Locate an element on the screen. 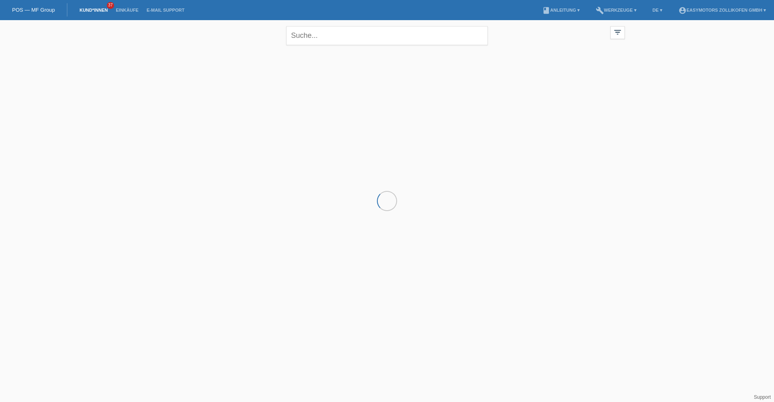  input: Suche... is located at coordinates (387, 35).